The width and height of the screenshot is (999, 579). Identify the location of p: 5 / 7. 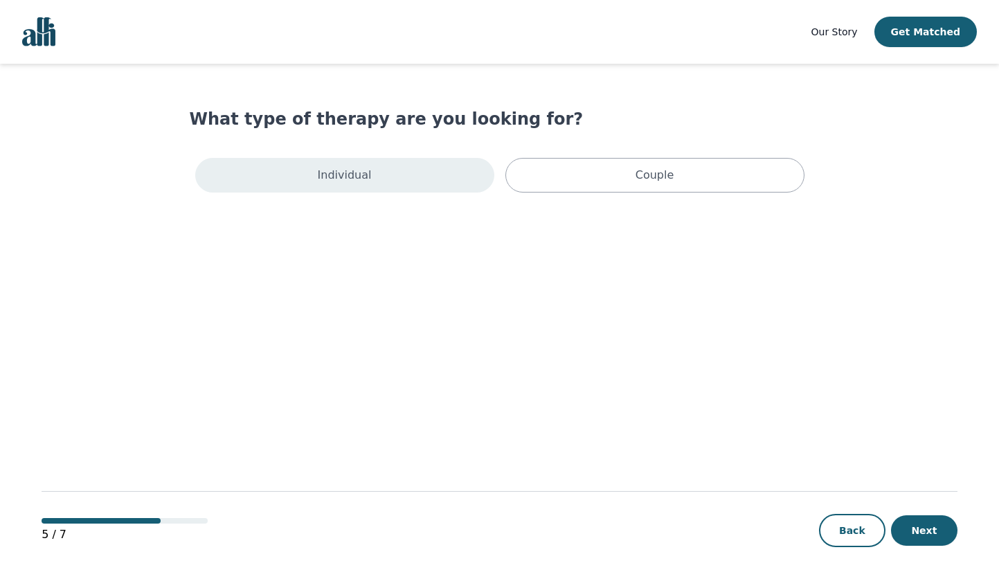
(125, 534).